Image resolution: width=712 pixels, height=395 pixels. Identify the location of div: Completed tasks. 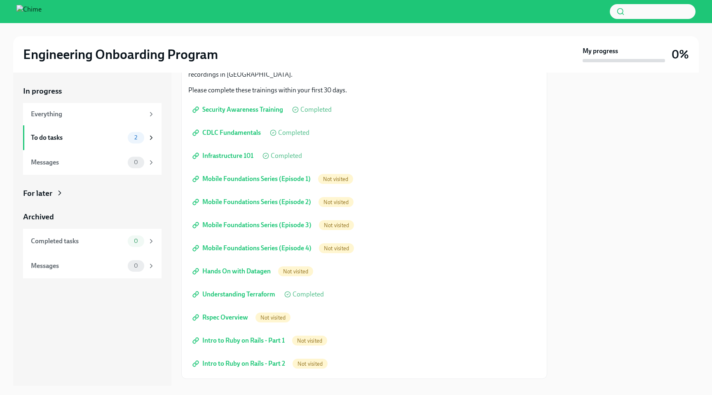
(78, 241).